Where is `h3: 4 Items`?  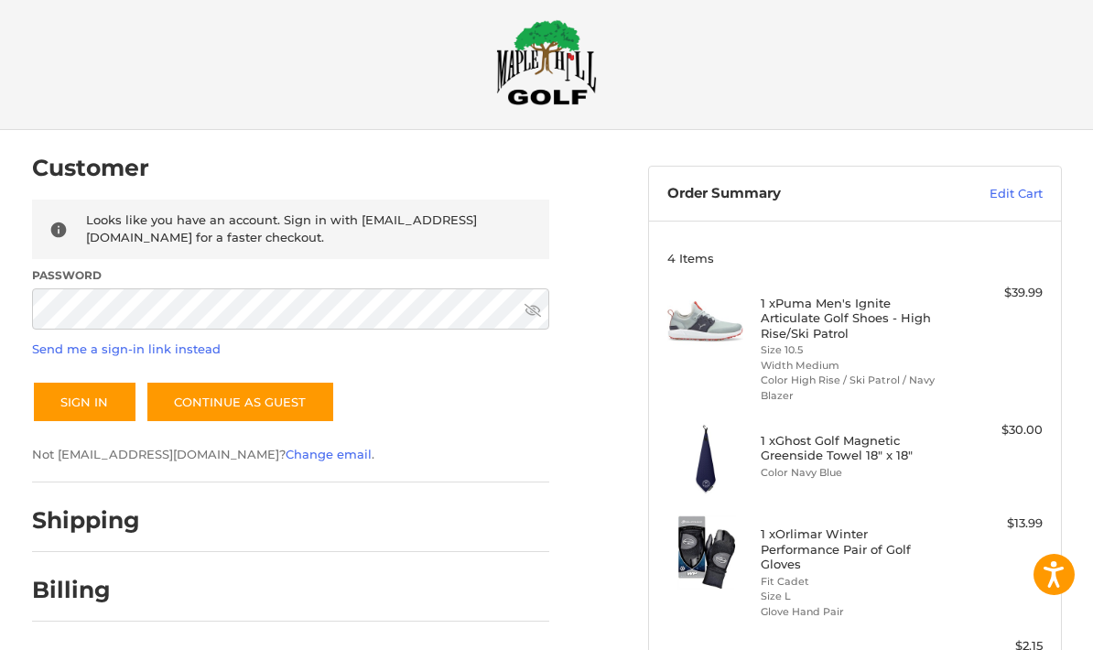
h3: 4 Items is located at coordinates (855, 258).